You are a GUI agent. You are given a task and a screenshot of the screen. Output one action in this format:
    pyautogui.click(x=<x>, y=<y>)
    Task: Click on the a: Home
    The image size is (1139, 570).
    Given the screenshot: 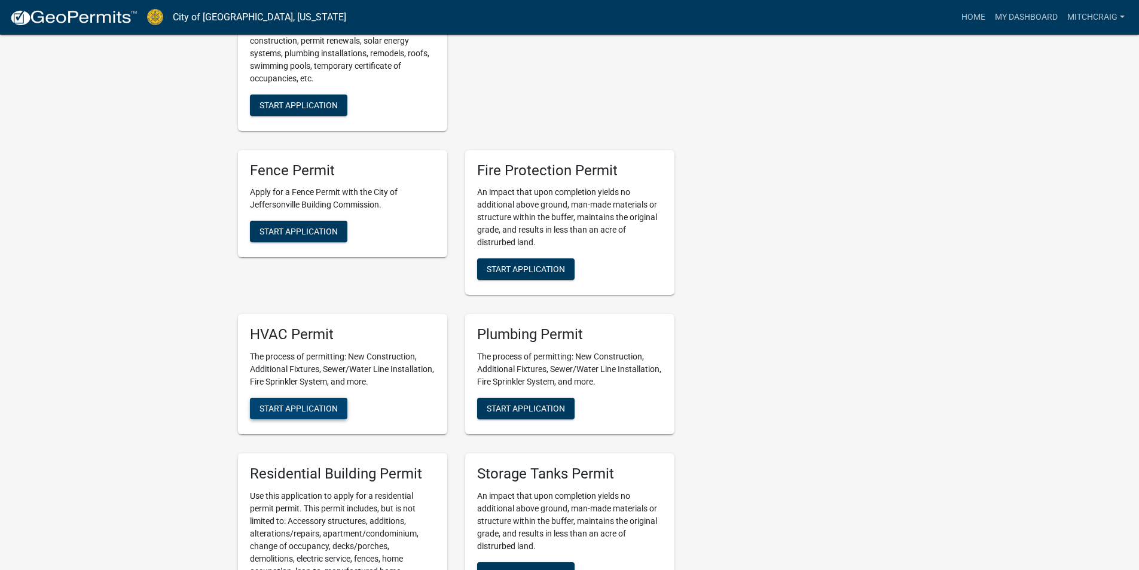 What is the action you would take?
    pyautogui.click(x=974, y=17)
    